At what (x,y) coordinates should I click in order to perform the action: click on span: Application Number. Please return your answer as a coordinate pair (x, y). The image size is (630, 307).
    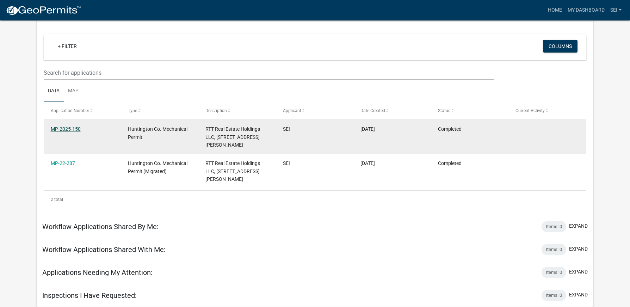
    Looking at the image, I should click on (70, 111).